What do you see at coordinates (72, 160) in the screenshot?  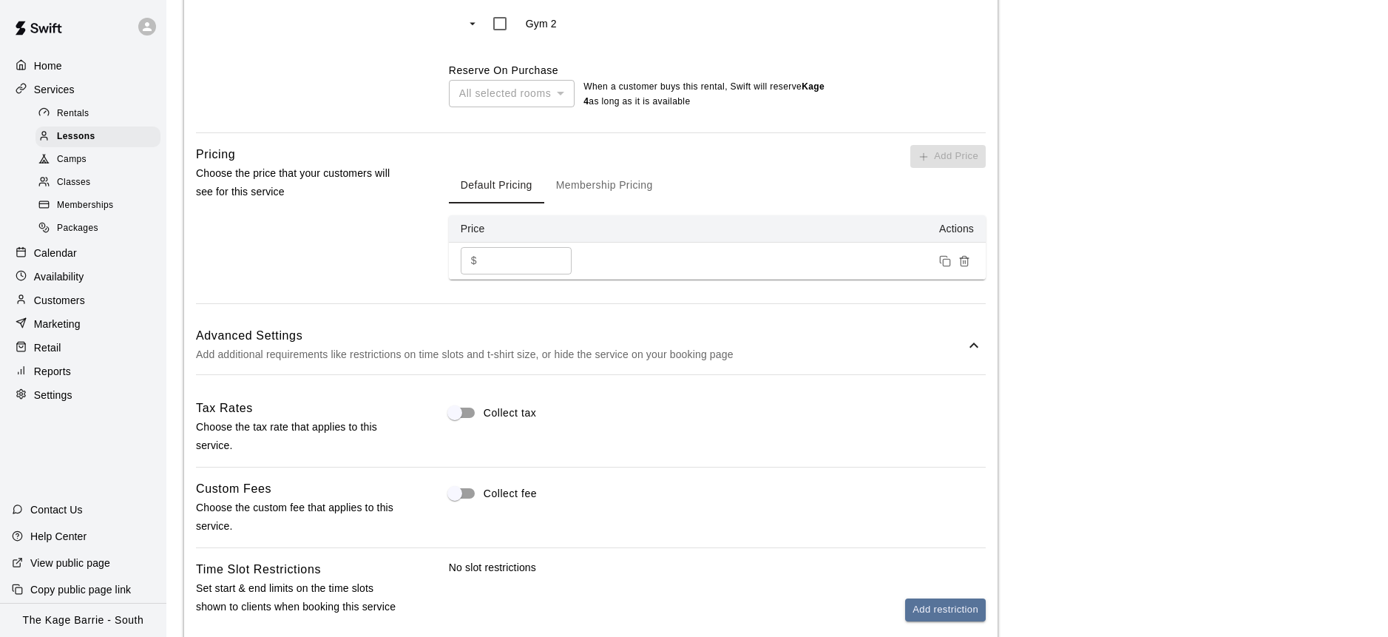 I see `span: Camps` at bounding box center [72, 160].